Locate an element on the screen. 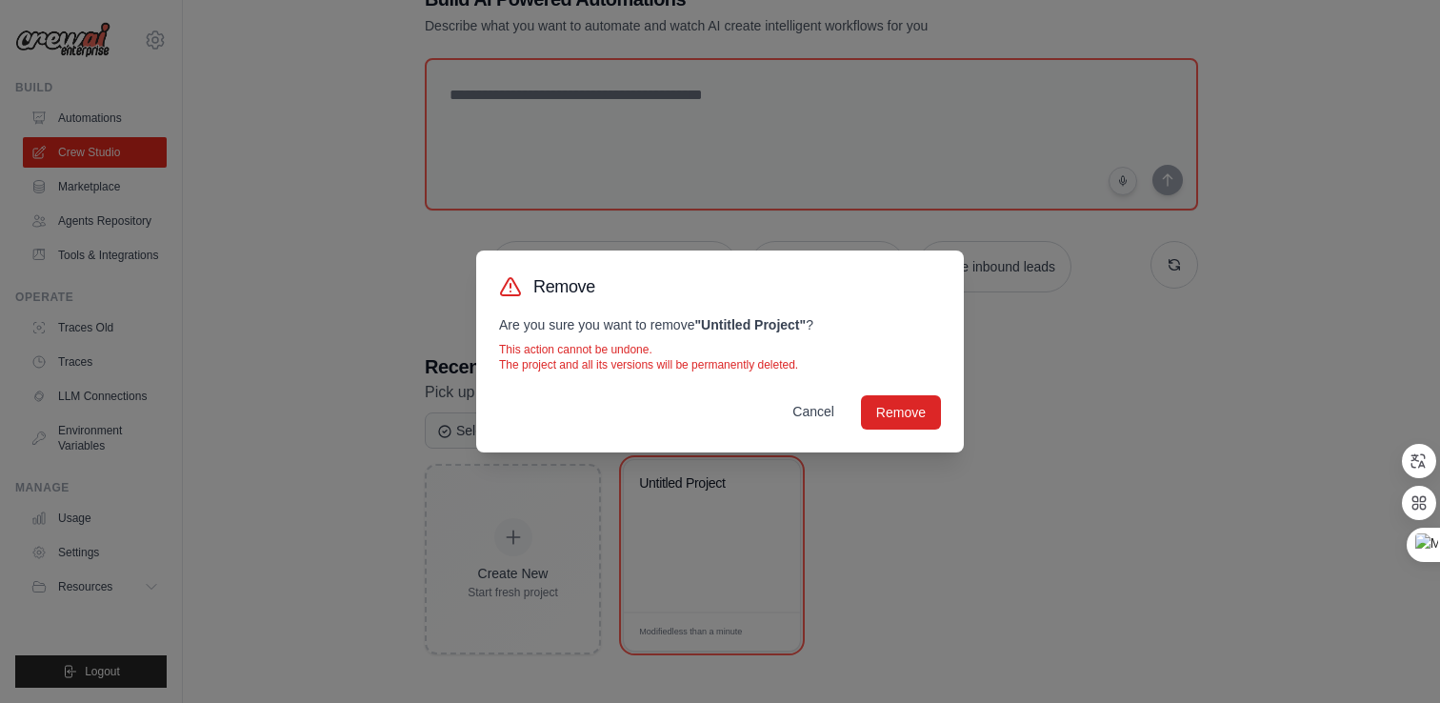  p: Are you sure you want to remove ? is located at coordinates (720, 325).